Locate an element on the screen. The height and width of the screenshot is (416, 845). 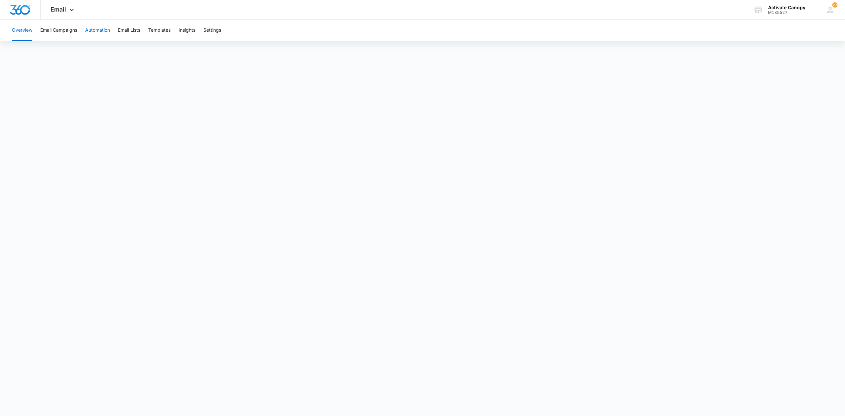
span: Email is located at coordinates (58, 9).